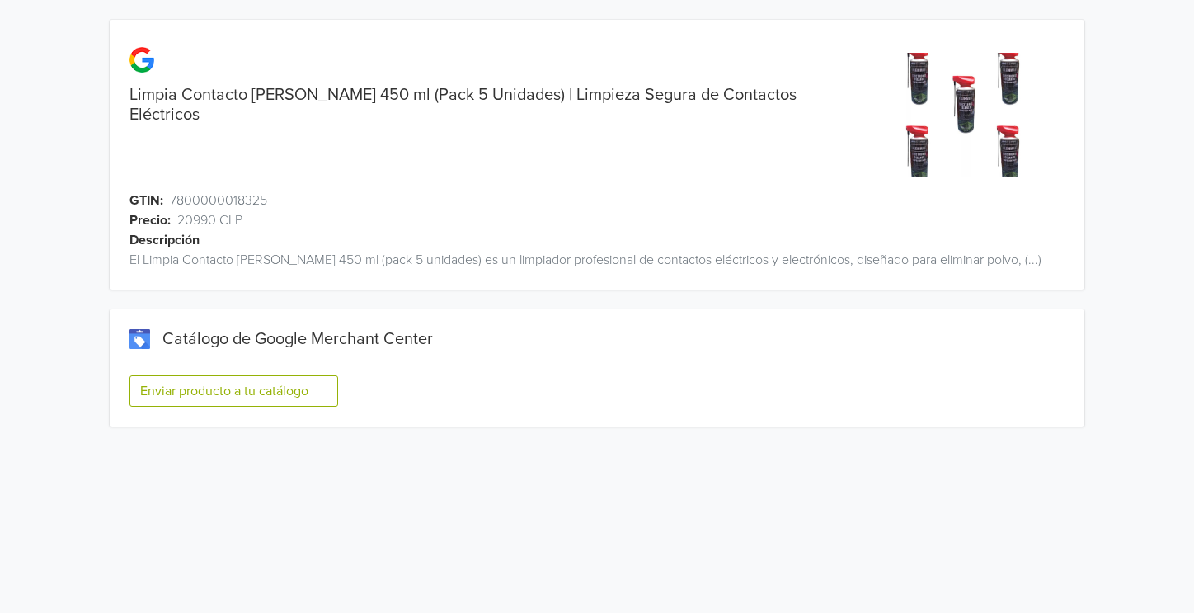 Image resolution: width=1194 pixels, height=613 pixels. Describe the element at coordinates (218, 200) in the screenshot. I see `span: 7800000018325` at that location.